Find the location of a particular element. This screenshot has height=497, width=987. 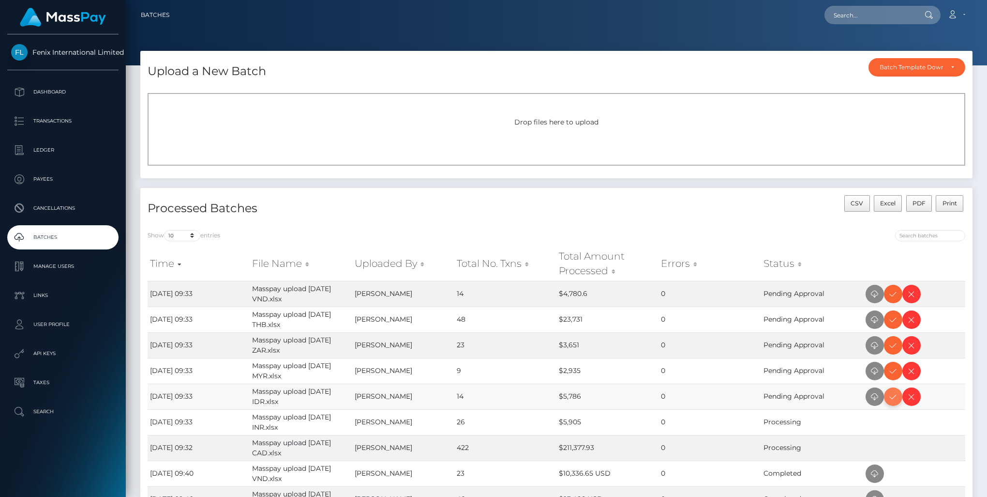

a: Payees is located at coordinates (63, 179).